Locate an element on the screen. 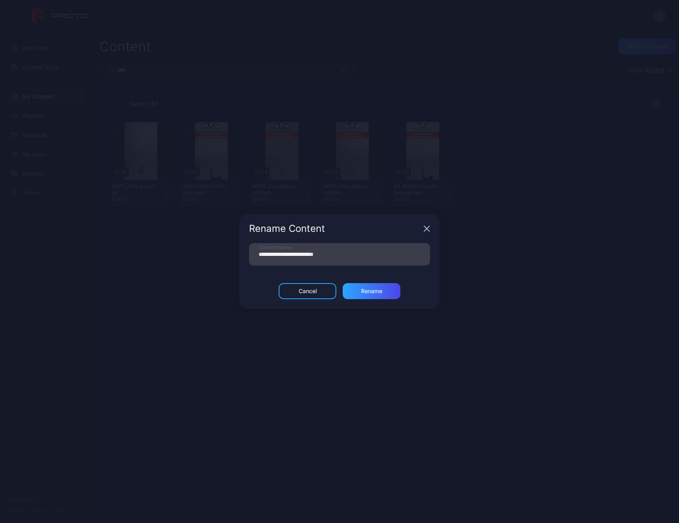 Image resolution: width=679 pixels, height=523 pixels. input: Content Name is located at coordinates (340, 254).